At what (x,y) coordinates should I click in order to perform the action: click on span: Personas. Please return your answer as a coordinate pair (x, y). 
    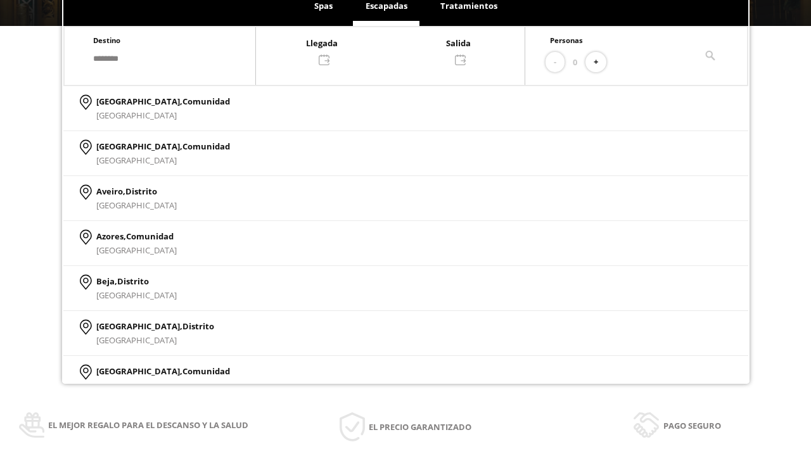
    Looking at the image, I should click on (566, 40).